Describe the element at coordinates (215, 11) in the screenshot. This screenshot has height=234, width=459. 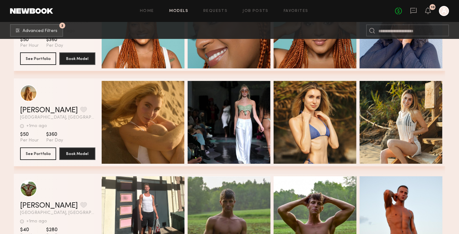
I see `a: Requests` at that location.